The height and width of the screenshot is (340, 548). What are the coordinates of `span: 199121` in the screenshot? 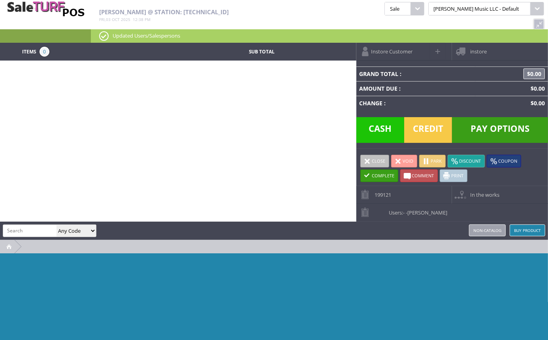 It's located at (381, 192).